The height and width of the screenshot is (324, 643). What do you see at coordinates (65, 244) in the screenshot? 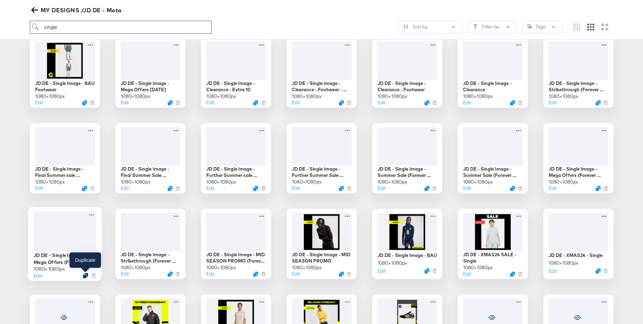
I see `div: JD DE - Single Image - Mega Offers (Forever Forward)1080×1080pxEditDuplicate` at bounding box center [65, 244].